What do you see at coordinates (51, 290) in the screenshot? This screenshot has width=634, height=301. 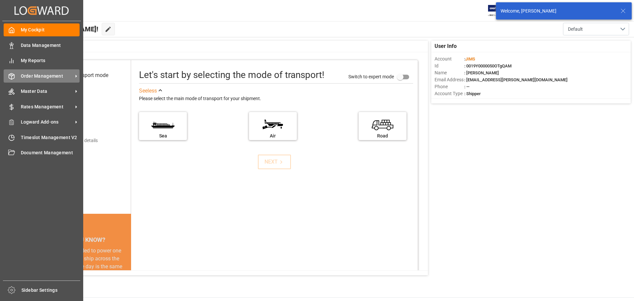 I see `span: Sidebar Settings` at bounding box center [51, 290].